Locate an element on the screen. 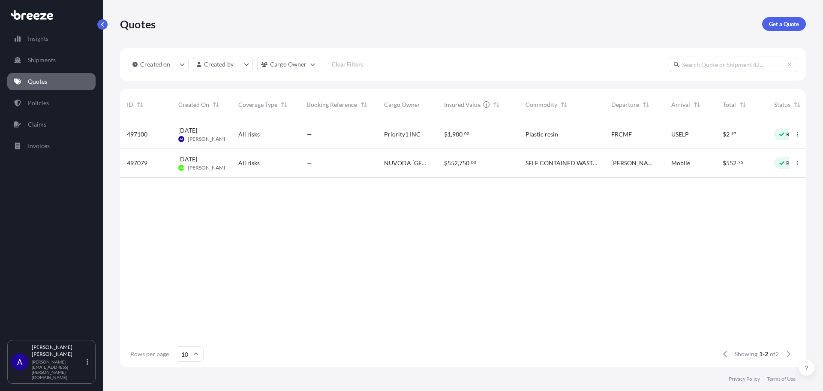  a: Privacy Policy is located at coordinates (744, 379).